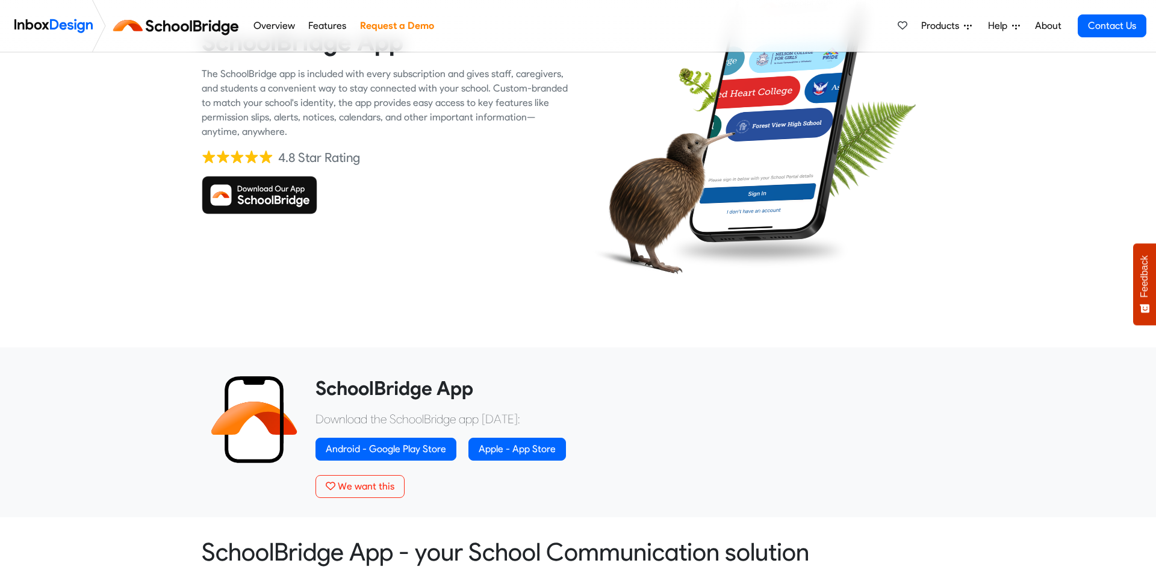 The image size is (1156, 569). Describe the element at coordinates (661, 198) in the screenshot. I see `img: kiwi_bird.png` at that location.